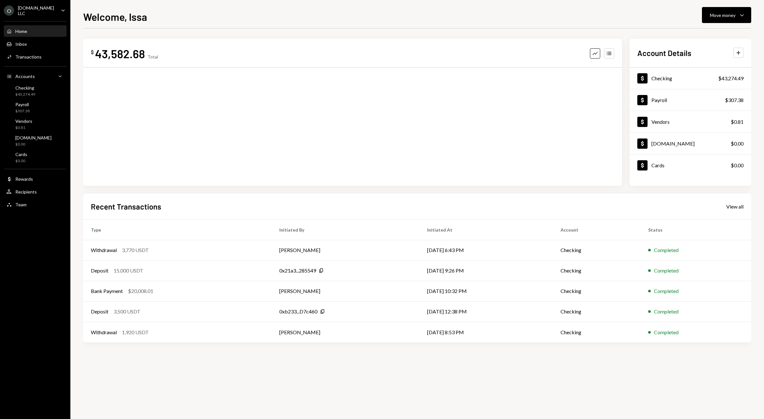 This screenshot has height=419, width=764. Describe the element at coordinates (25, 76) in the screenshot. I see `div: Accounts` at that location.